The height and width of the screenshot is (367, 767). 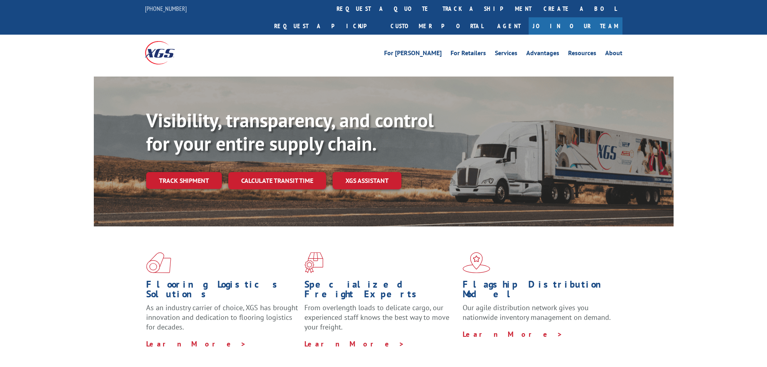 What do you see at coordinates (543, 54) in the screenshot?
I see `a: Advantages` at bounding box center [543, 54].